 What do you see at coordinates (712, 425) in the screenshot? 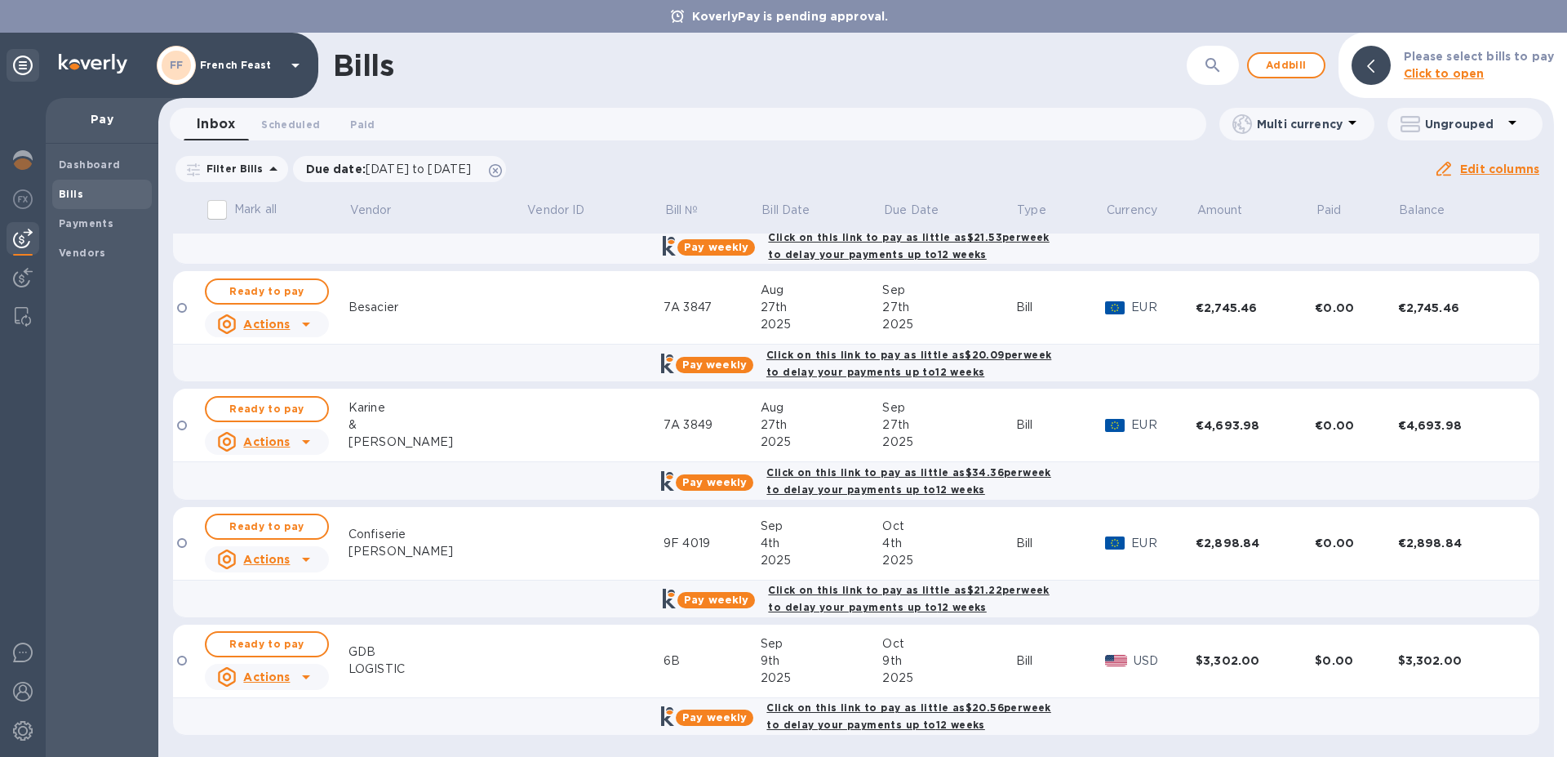
I see `div: 7A 3849` at bounding box center [712, 425].